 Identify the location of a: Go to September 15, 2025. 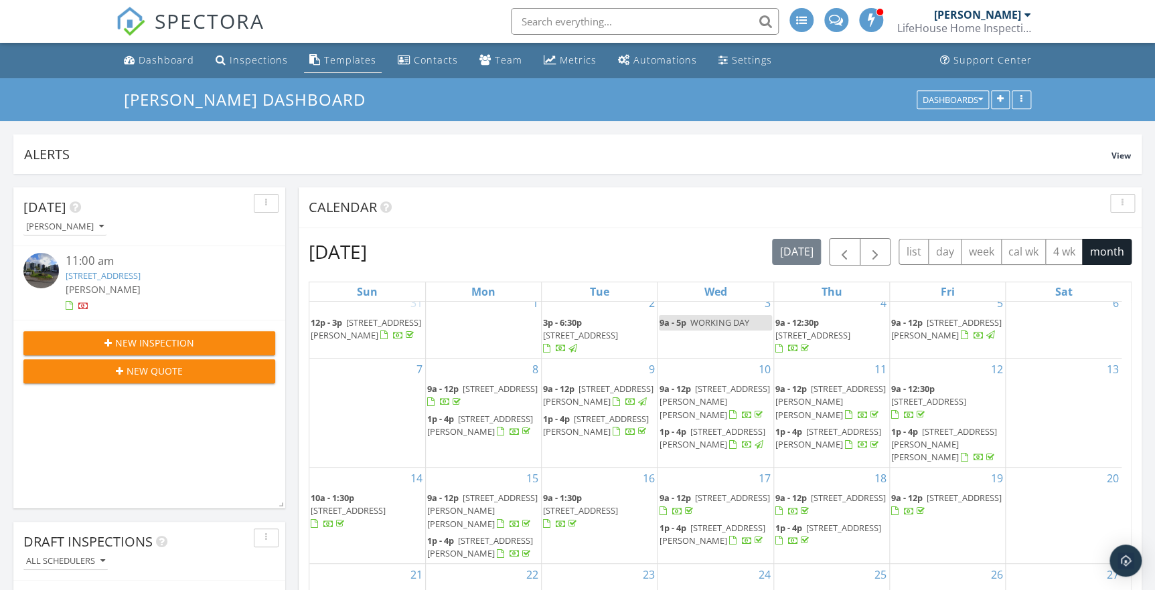
(532, 479).